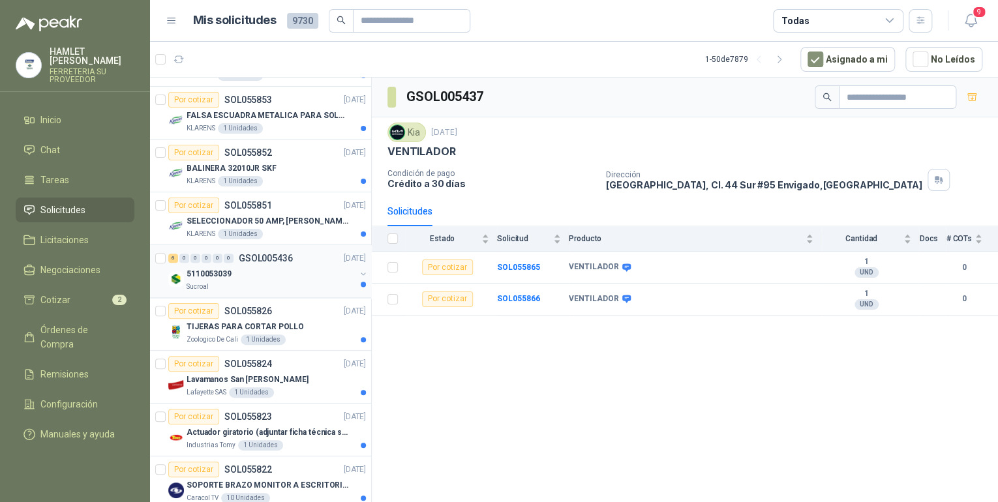 The image size is (998, 502). What do you see at coordinates (268, 116) in the screenshot?
I see `p: FALSA ESCUADRA METALICA PARA SOLDADIRA` at bounding box center [268, 116].